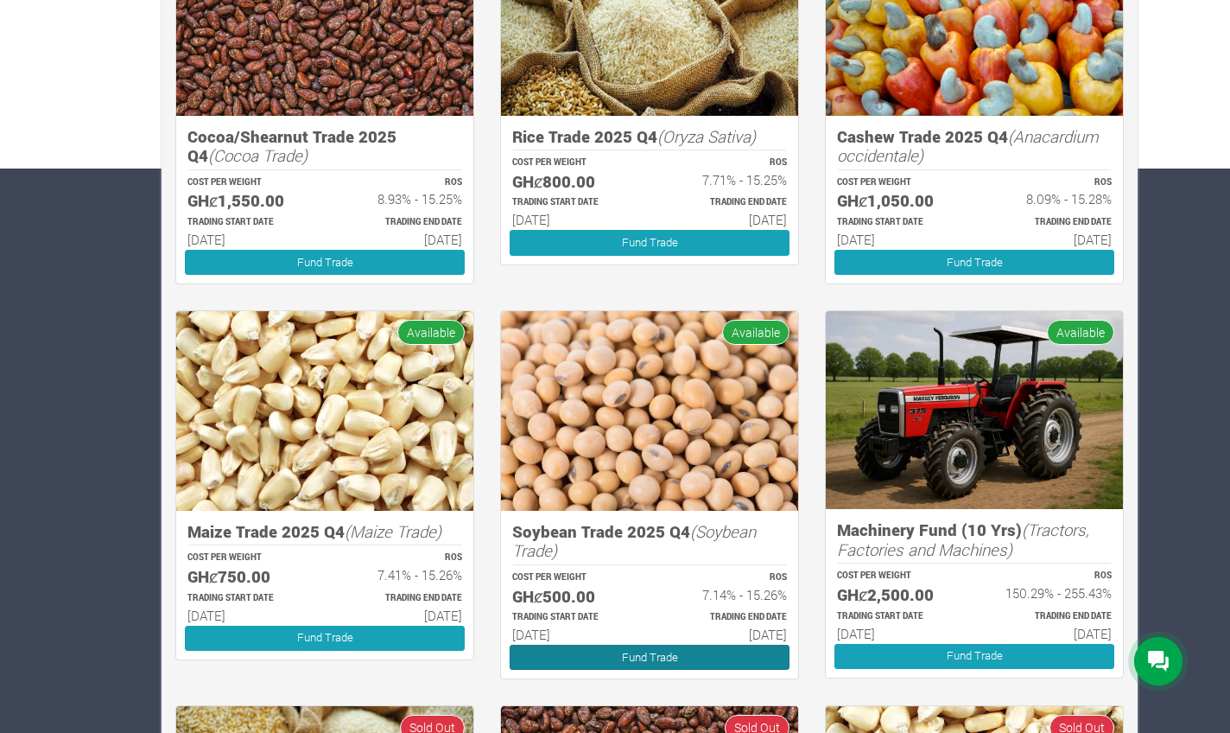 The width and height of the screenshot is (1230, 733). What do you see at coordinates (325, 146) in the screenshot?
I see `h5: Cocoa/Shearnut Trade 2025 Q4` at bounding box center [325, 146].